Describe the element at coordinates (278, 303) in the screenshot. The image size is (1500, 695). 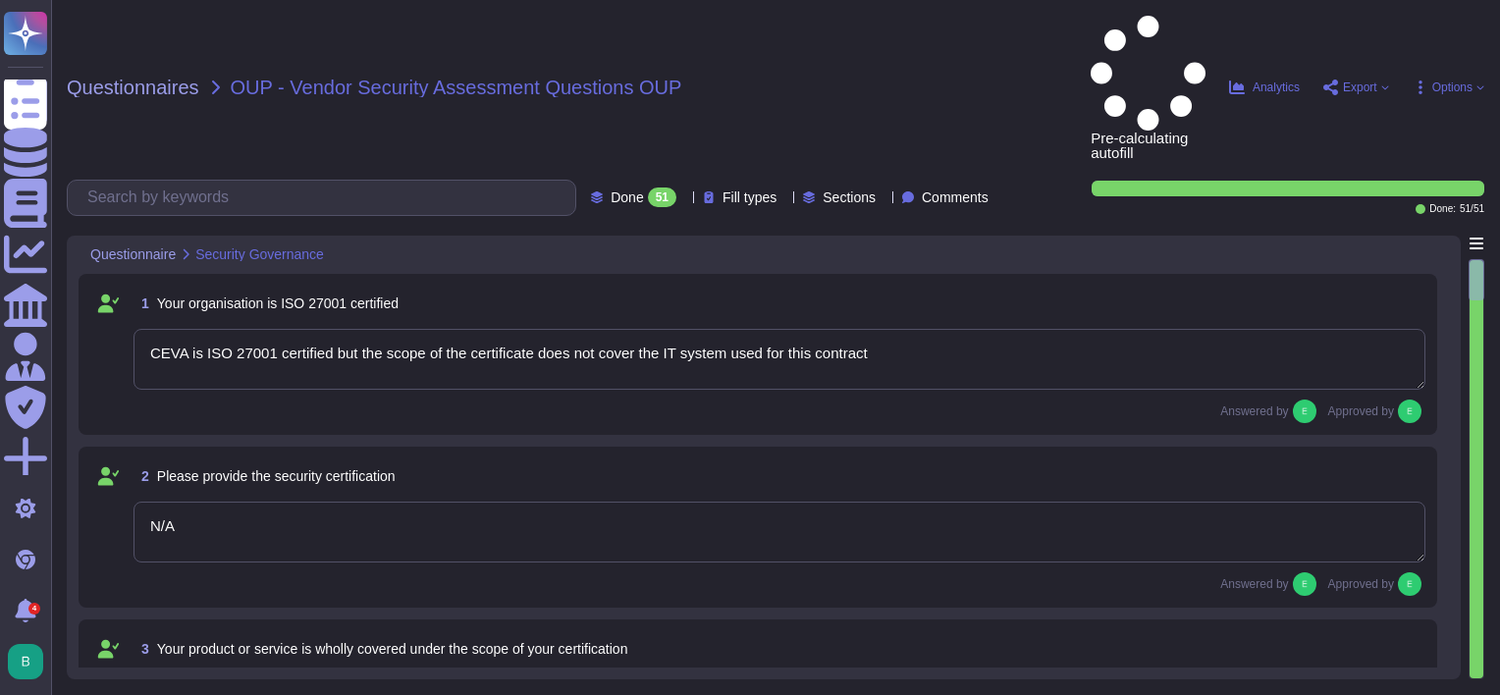
I see `span: Your organisation is ISO 27001 certified` at that location.